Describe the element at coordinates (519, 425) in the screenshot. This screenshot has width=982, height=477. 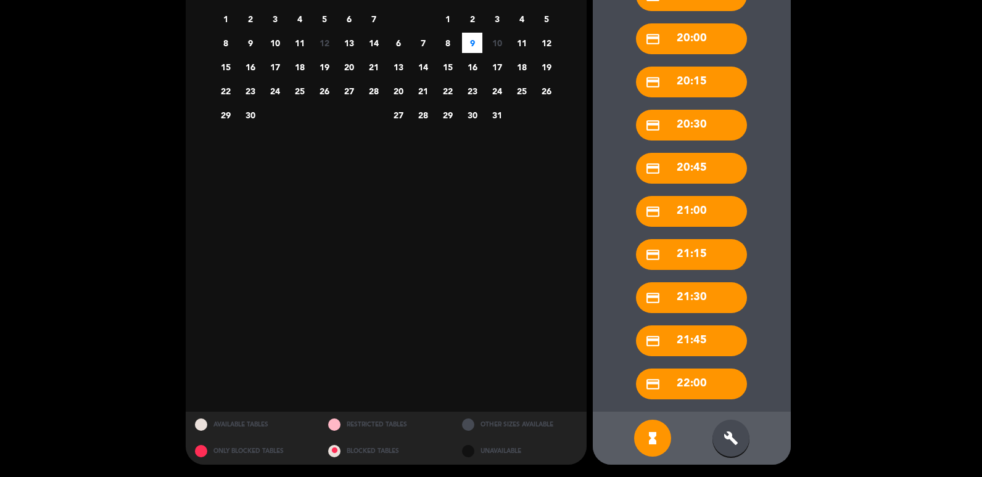
I see `div: OTHER SIZES AVAILABLE` at that location.